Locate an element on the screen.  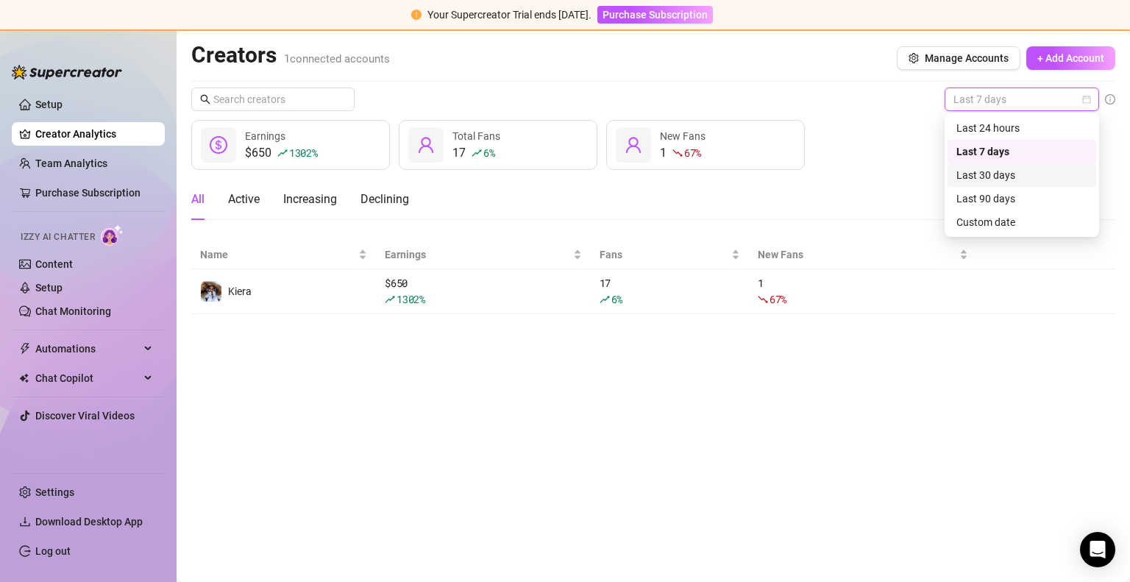
div: Increasing is located at coordinates (310, 199).